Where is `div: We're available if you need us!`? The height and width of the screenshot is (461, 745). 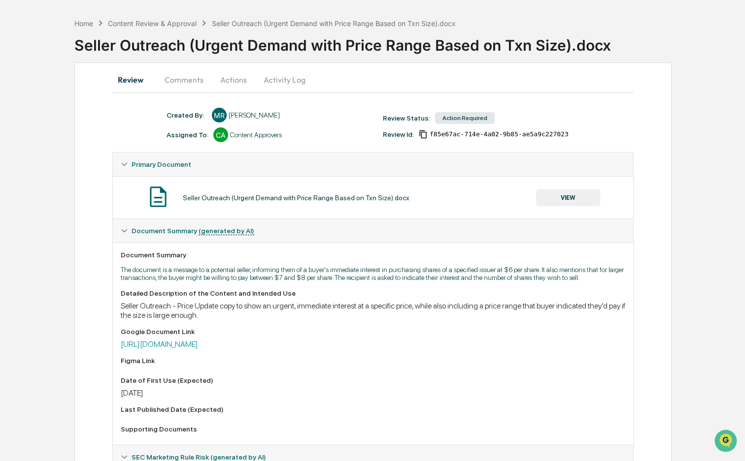 div: We're available if you need us! is located at coordinates (79, 89).